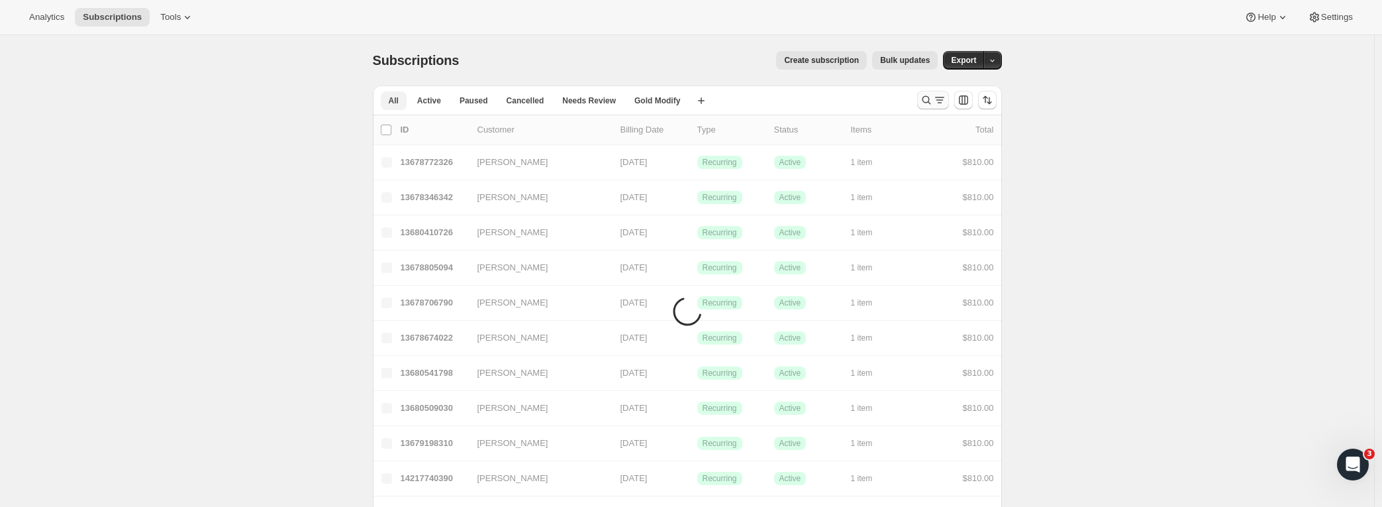  What do you see at coordinates (170, 17) in the screenshot?
I see `span: Tools` at bounding box center [170, 17].